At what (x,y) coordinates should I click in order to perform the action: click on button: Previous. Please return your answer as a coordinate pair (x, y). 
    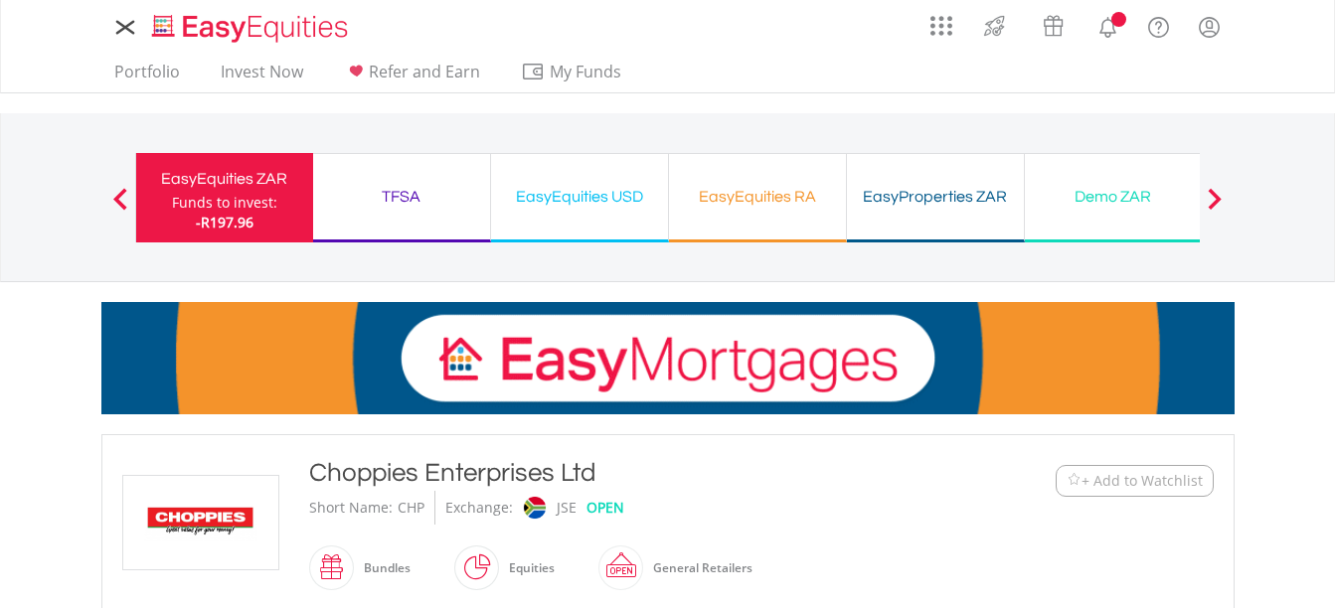
    Looking at the image, I should click on (120, 208).